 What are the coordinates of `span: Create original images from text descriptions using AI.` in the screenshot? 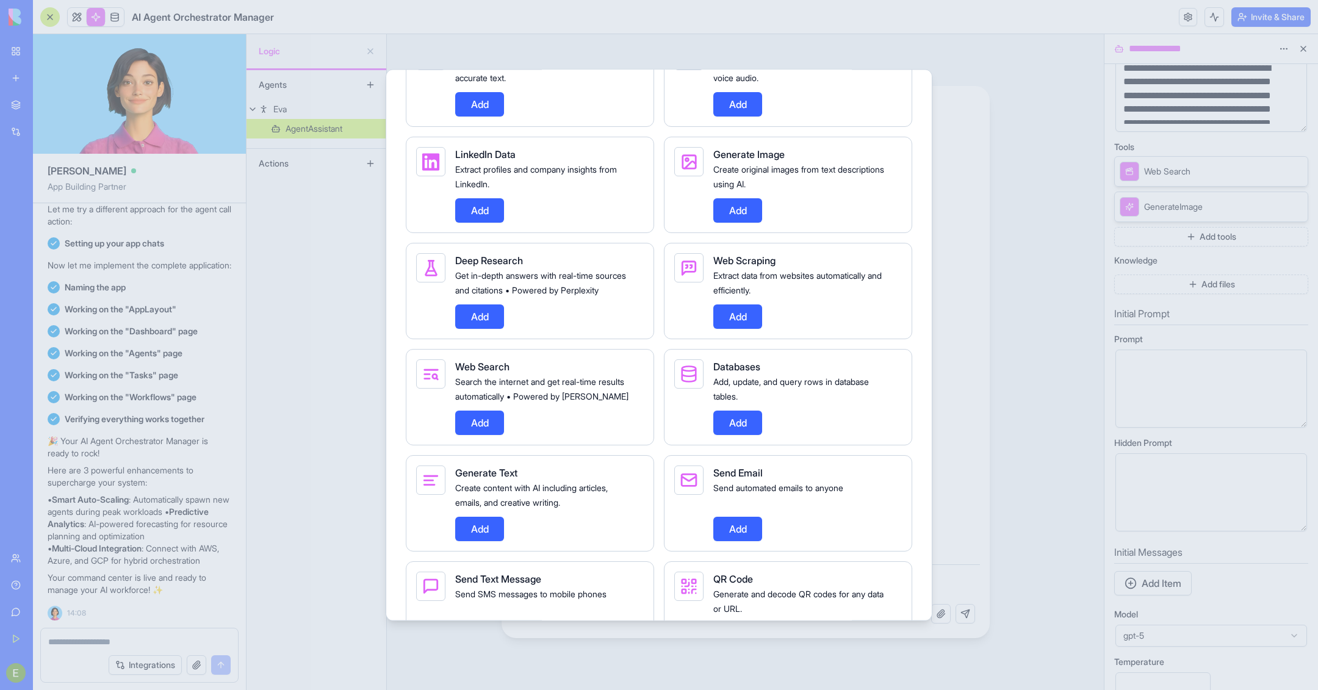 It's located at (799, 176).